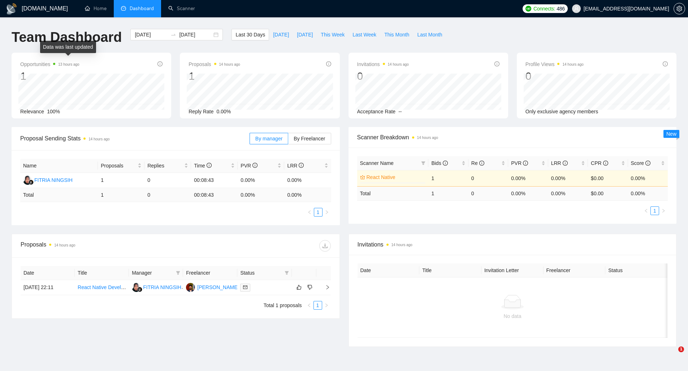  I want to click on img: MR, so click(190, 287).